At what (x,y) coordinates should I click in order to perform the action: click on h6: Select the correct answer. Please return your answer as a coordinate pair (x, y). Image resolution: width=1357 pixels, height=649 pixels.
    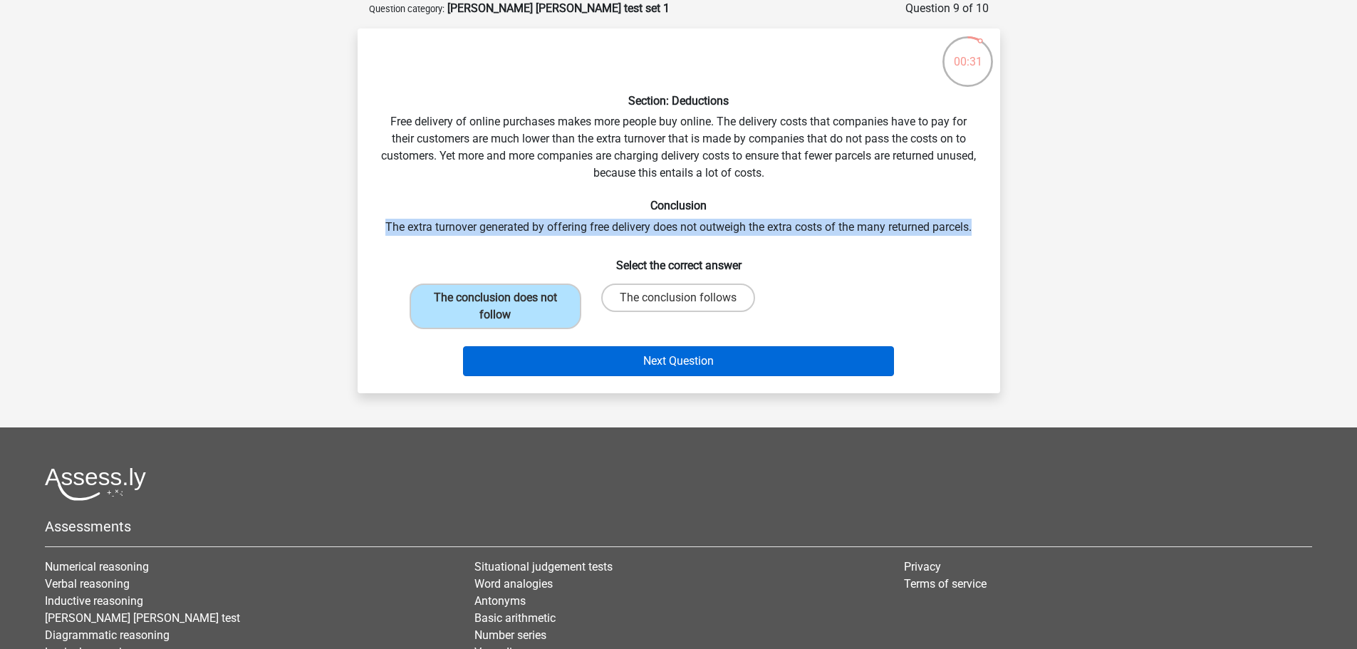
    Looking at the image, I should click on (679, 259).